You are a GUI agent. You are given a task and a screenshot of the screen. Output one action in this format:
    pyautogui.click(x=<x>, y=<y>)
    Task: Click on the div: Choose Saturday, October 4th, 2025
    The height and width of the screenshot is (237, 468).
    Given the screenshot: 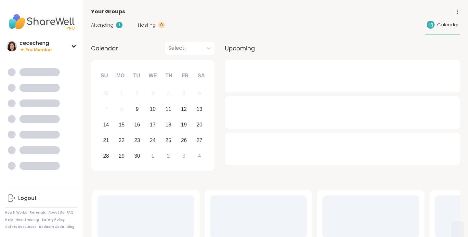 What is the action you would take?
    pyautogui.click(x=199, y=156)
    